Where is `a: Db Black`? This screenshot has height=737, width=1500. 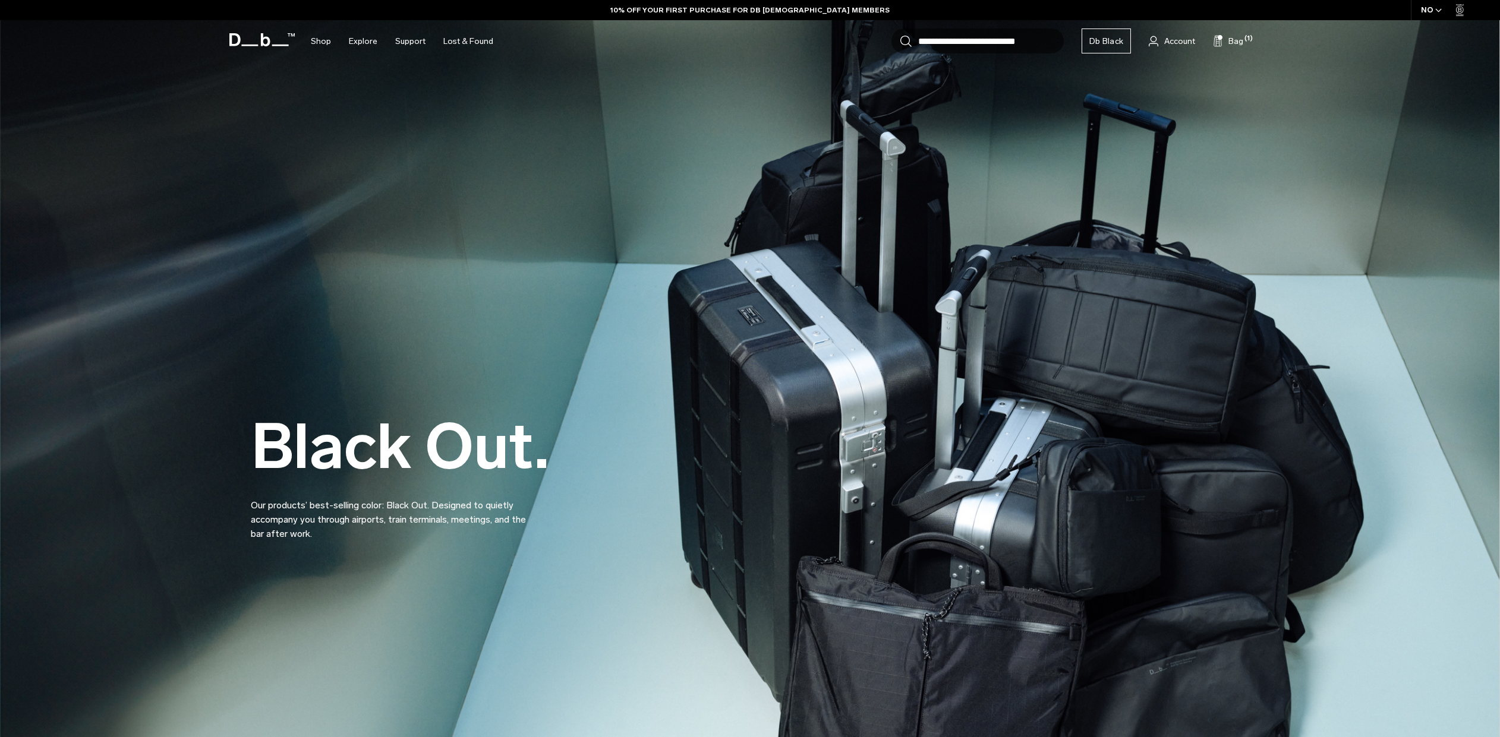
a: Db Black is located at coordinates (1106, 41).